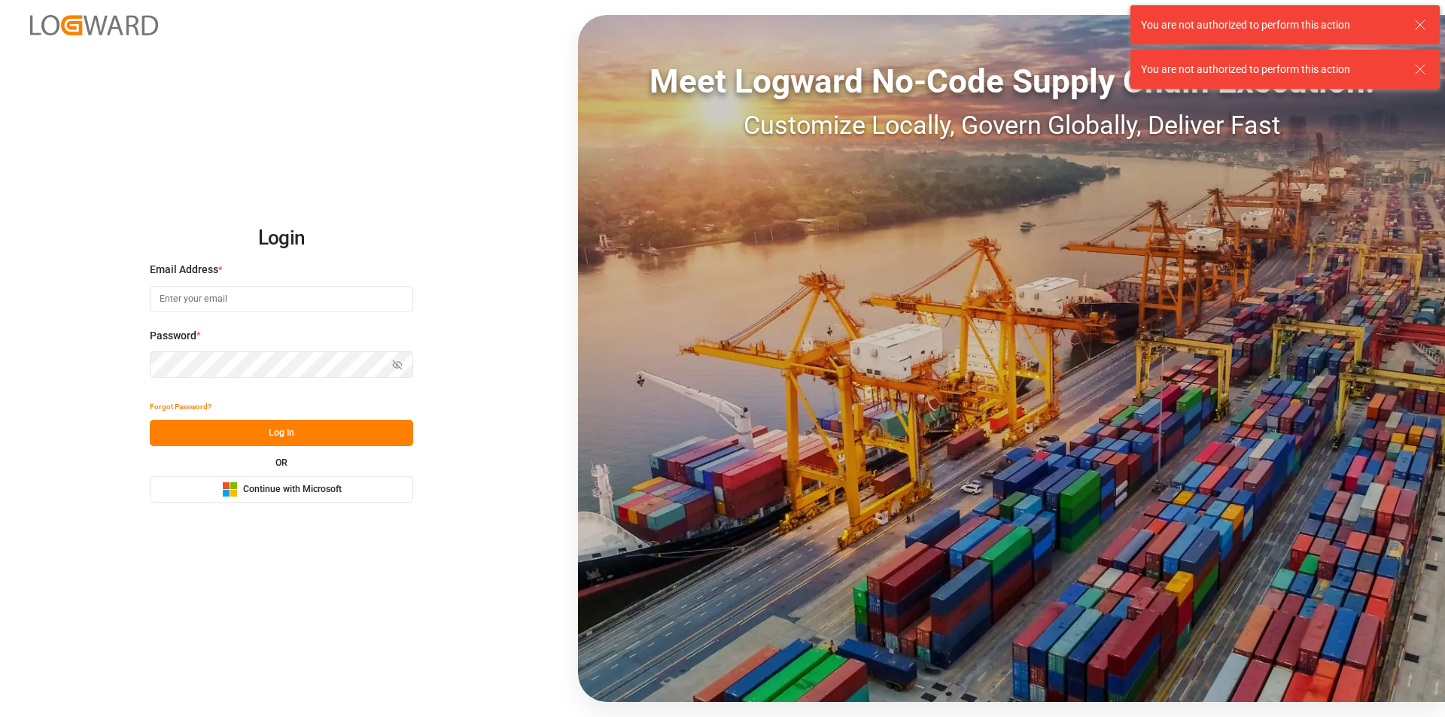 The width and height of the screenshot is (1445, 717). What do you see at coordinates (281, 239) in the screenshot?
I see `h2: Login` at bounding box center [281, 239].